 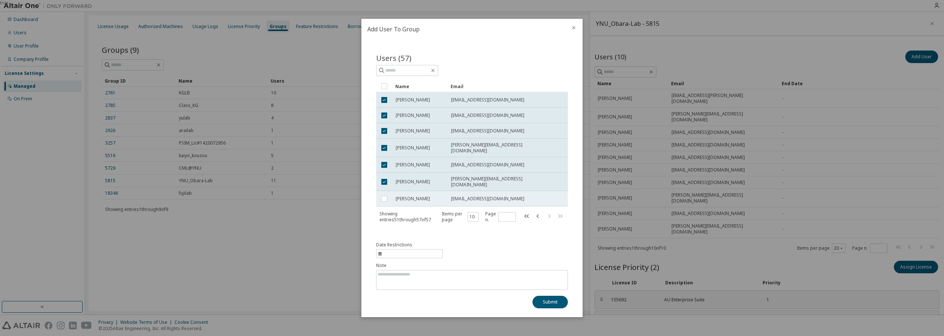 What do you see at coordinates (409, 250) in the screenshot?
I see `button: information` at bounding box center [409, 250].